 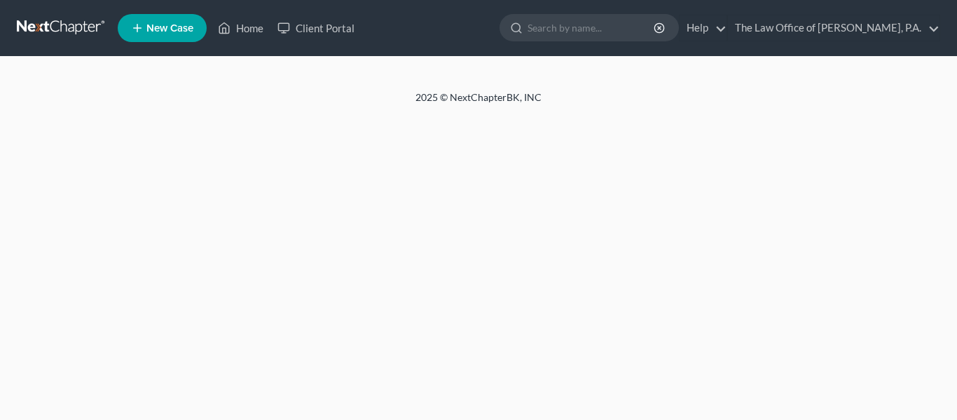 I want to click on span: New Case, so click(x=169, y=28).